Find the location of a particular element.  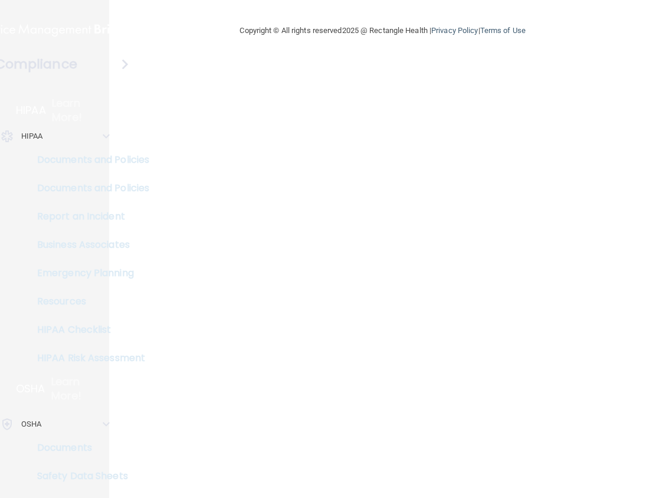

p: Report an Incident is located at coordinates (88, 217).